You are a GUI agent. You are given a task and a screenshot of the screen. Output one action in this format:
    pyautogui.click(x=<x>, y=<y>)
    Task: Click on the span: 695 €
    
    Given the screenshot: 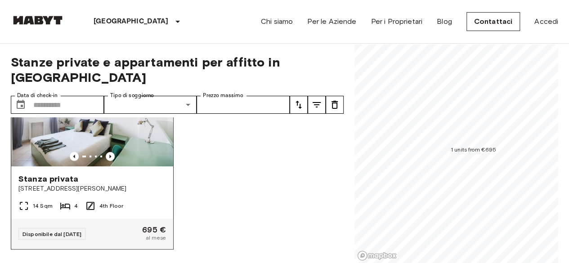 What is the action you would take?
    pyautogui.click(x=154, y=230)
    